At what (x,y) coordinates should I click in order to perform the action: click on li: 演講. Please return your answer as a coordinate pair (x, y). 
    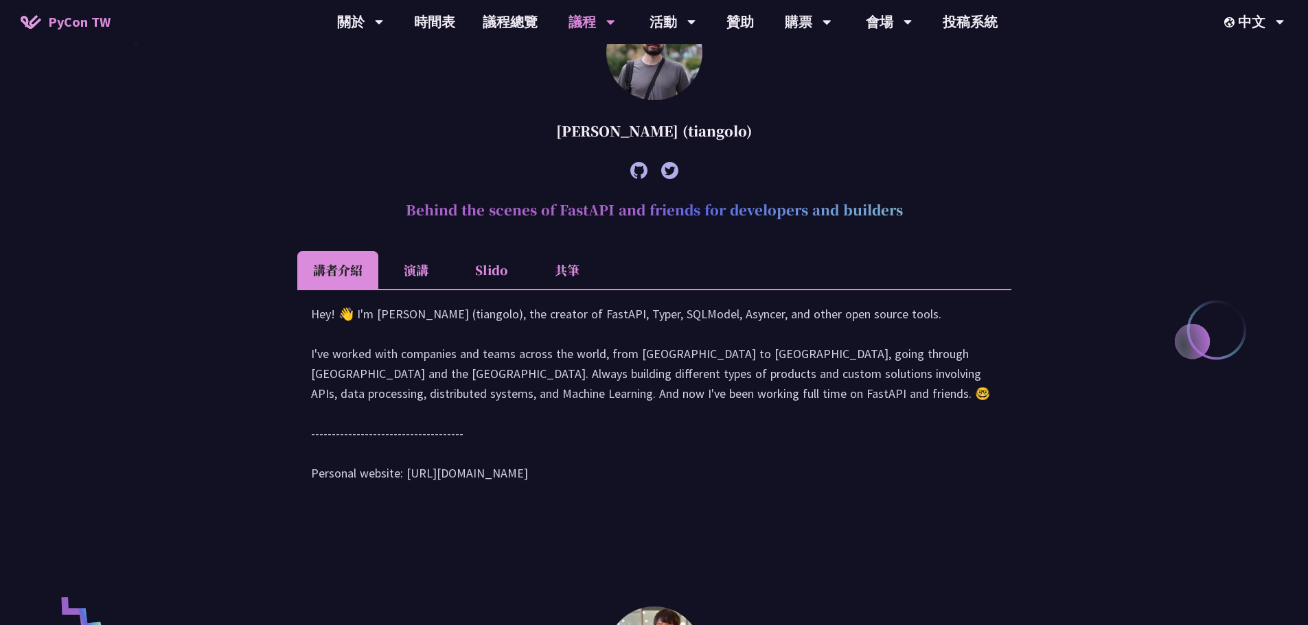
    Looking at the image, I should click on (416, 270).